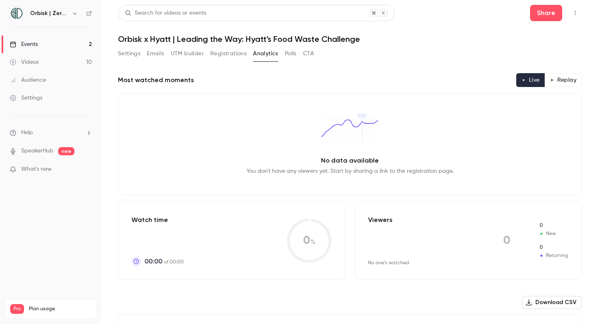  I want to click on span: Help, so click(27, 133).